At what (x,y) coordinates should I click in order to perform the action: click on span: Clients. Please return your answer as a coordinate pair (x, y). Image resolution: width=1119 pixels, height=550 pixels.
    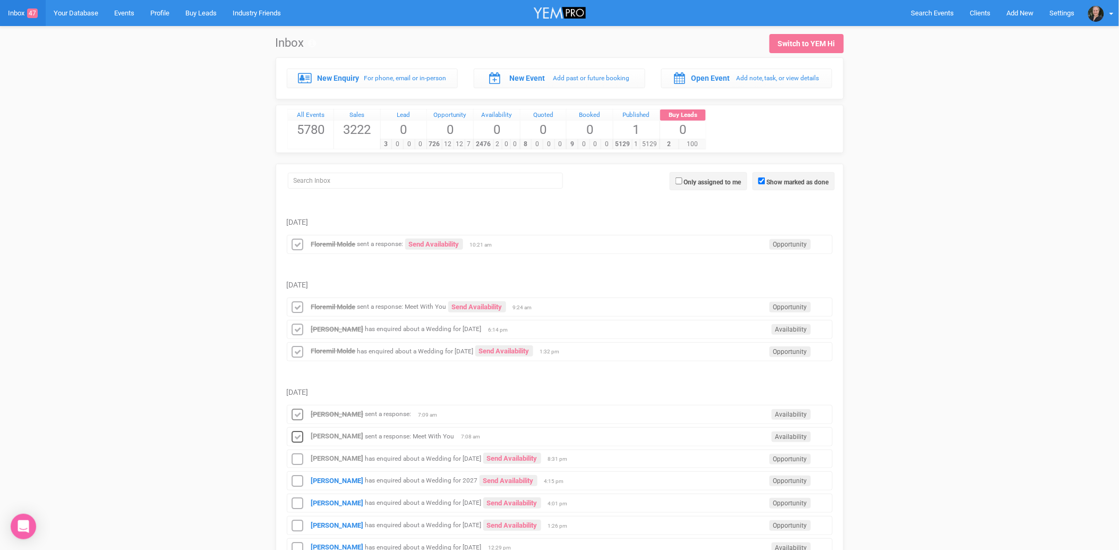
    Looking at the image, I should click on (980, 13).